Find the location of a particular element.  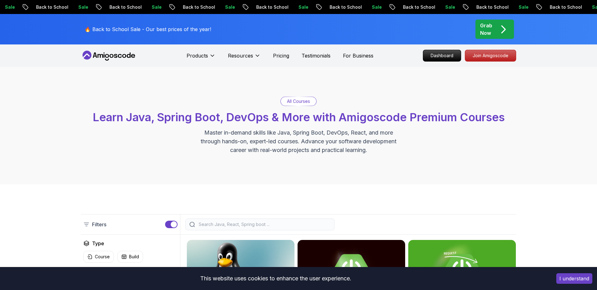

h2: Type is located at coordinates (98, 244).